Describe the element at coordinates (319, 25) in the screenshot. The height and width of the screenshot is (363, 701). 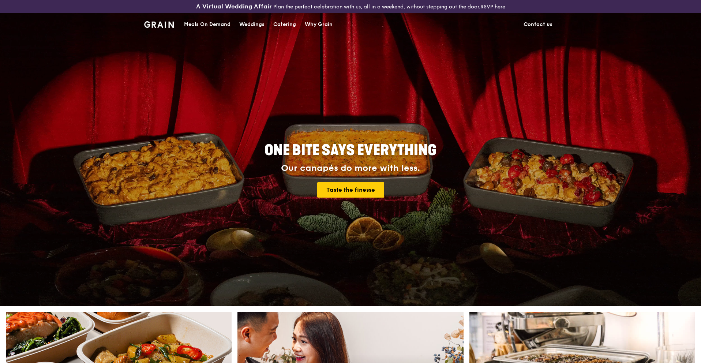
I see `a: Why Grain` at that location.